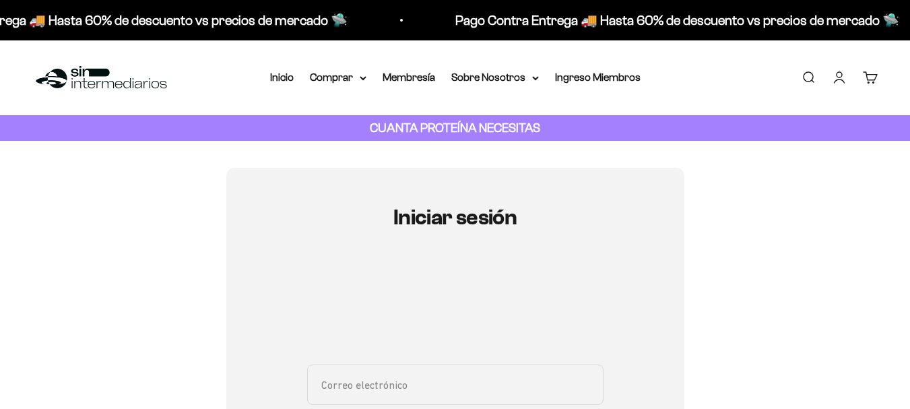 This screenshot has height=409, width=910. Describe the element at coordinates (597, 77) in the screenshot. I see `a: Ingreso Miembros` at that location.